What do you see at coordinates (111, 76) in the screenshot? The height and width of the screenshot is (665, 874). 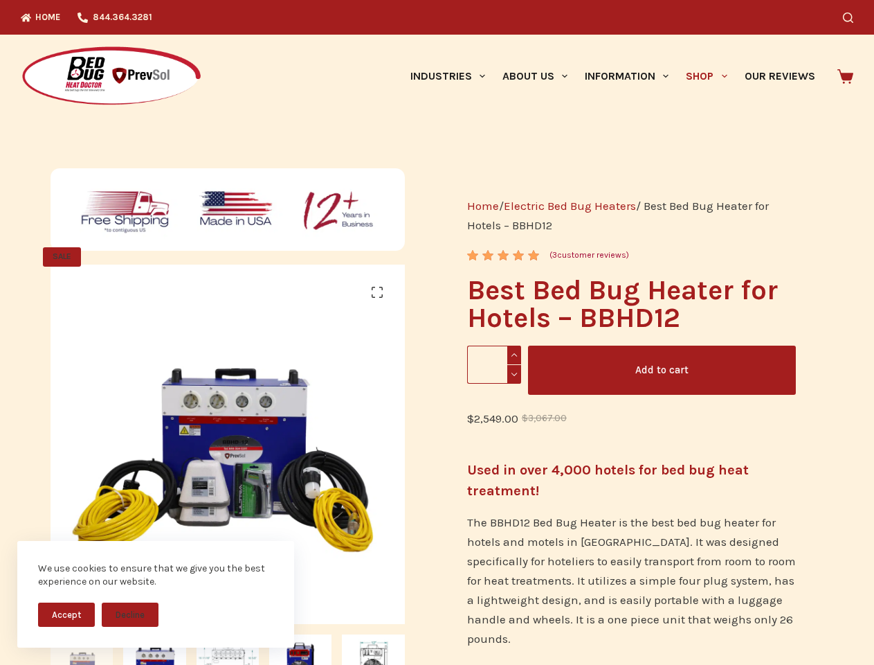 I see `a: Prevsol/Bed Bug Heat Doctor` at bounding box center [111, 76].